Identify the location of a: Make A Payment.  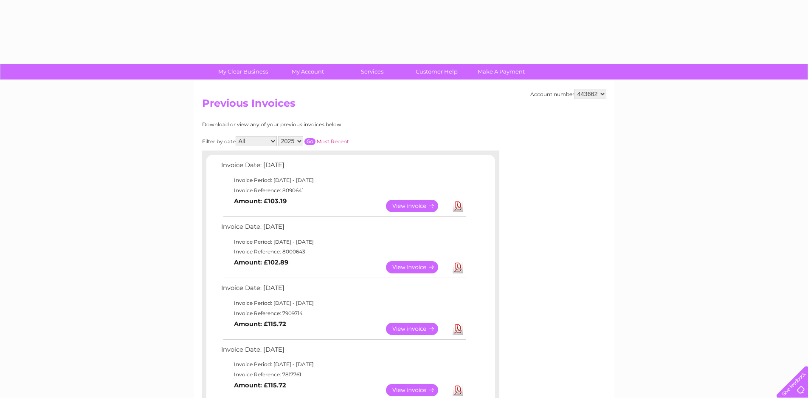
(501, 71).